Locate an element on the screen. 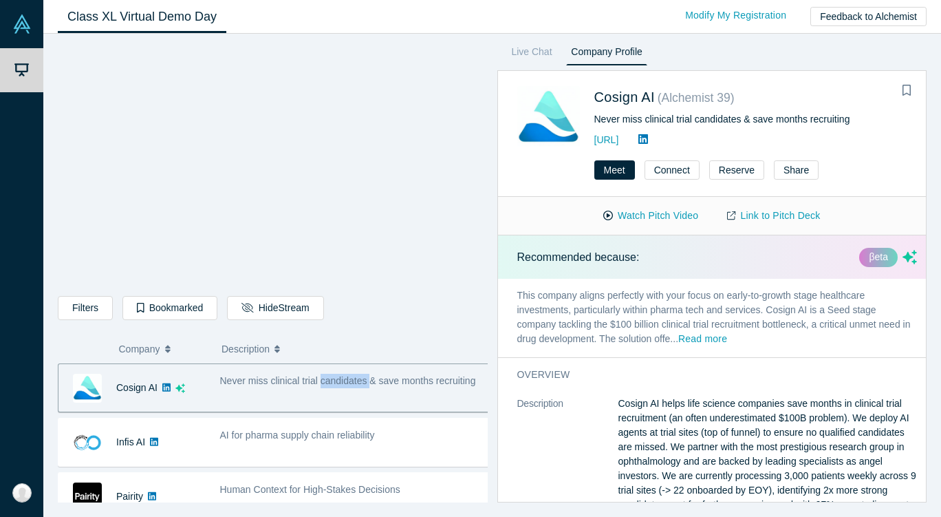 The image size is (941, 517). button: Watch Pitch Video is located at coordinates (651, 215).